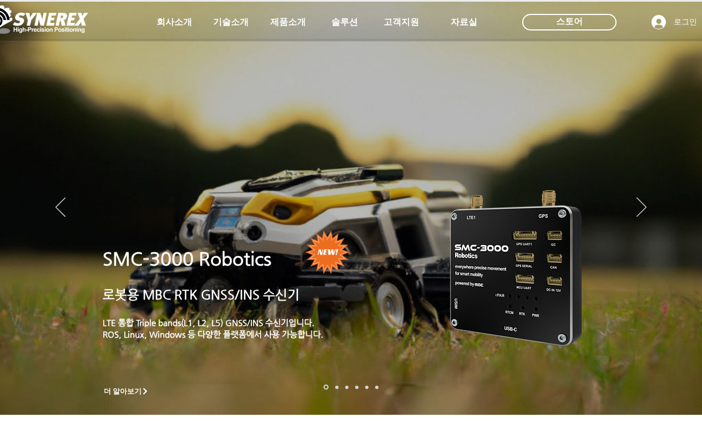  Describe the element at coordinates (401, 22) in the screenshot. I see `a: 고객지원` at that location.